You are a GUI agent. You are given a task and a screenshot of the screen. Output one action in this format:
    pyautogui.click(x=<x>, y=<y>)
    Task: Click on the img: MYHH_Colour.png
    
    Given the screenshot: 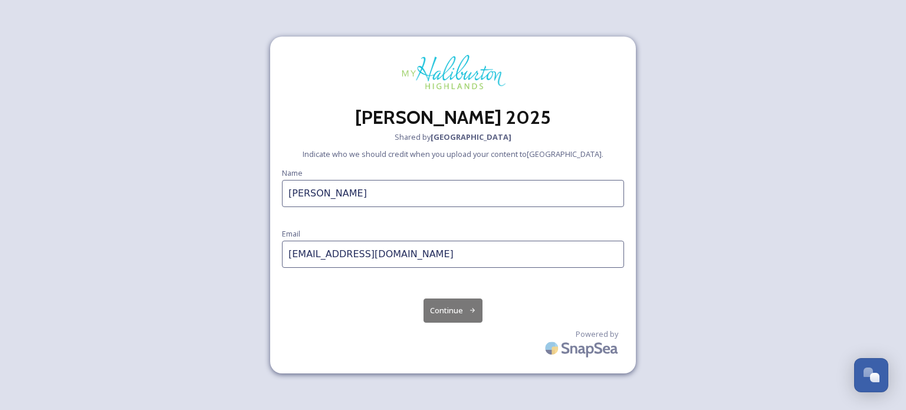 What is the action you would take?
    pyautogui.click(x=453, y=73)
    